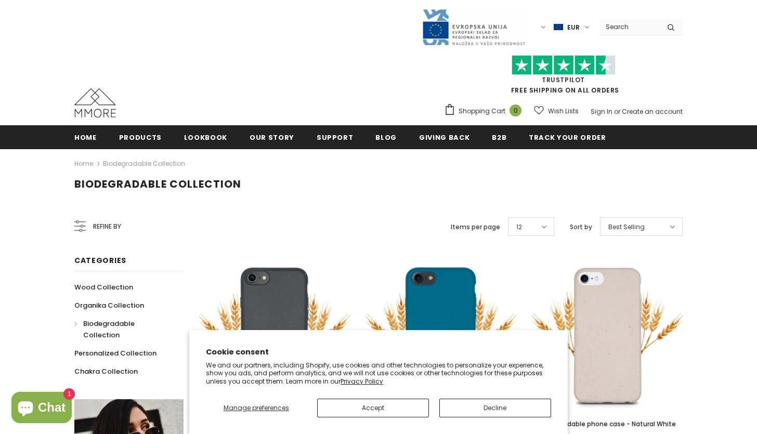  I want to click on label: Items per page, so click(475, 227).